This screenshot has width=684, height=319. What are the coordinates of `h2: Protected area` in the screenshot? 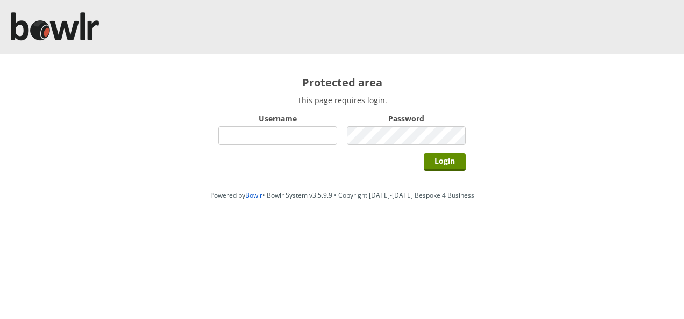 It's located at (342, 82).